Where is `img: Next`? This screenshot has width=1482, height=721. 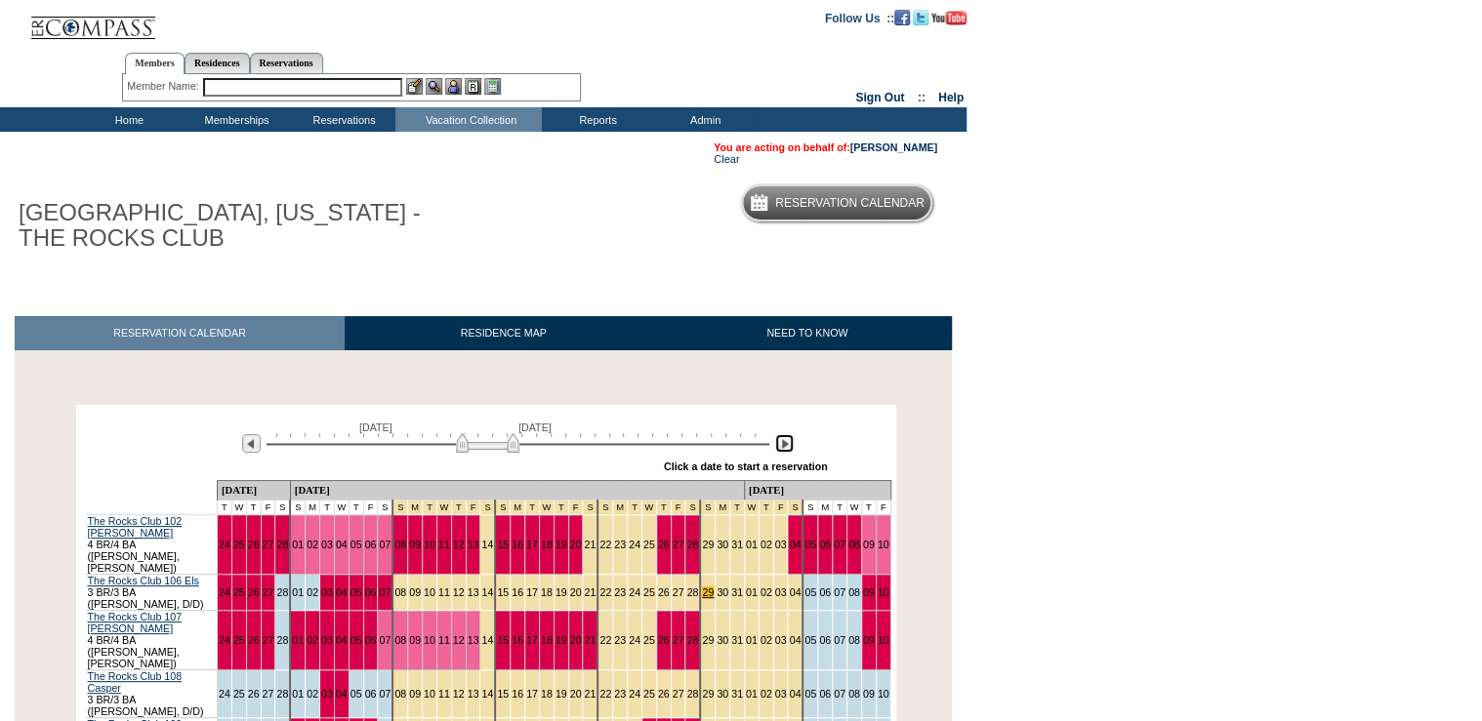
img: Next is located at coordinates (784, 443).